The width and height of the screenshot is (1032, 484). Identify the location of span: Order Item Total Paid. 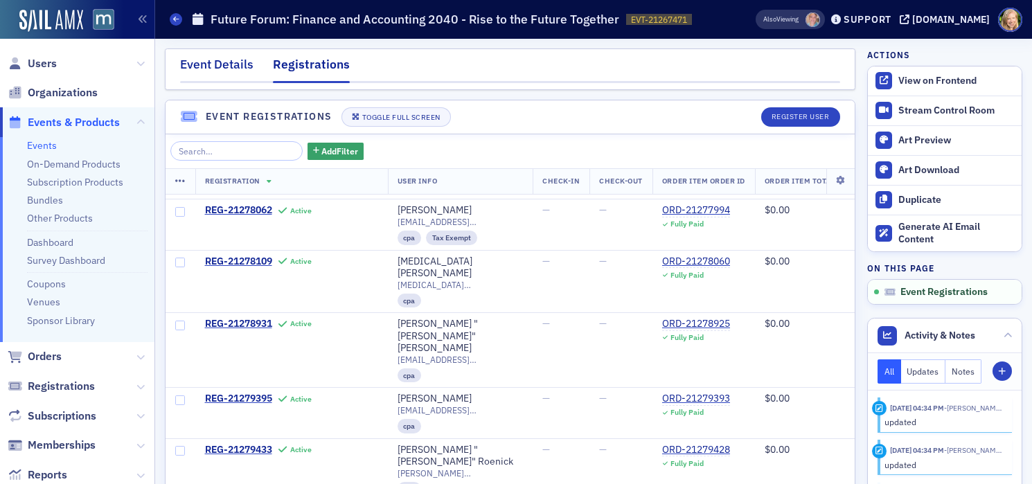
(810, 181).